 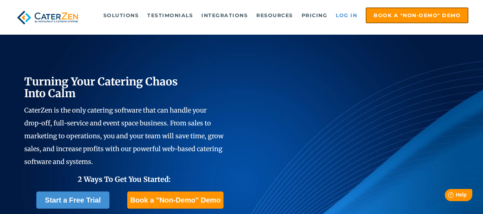 I want to click on a: Integrations, so click(x=225, y=15).